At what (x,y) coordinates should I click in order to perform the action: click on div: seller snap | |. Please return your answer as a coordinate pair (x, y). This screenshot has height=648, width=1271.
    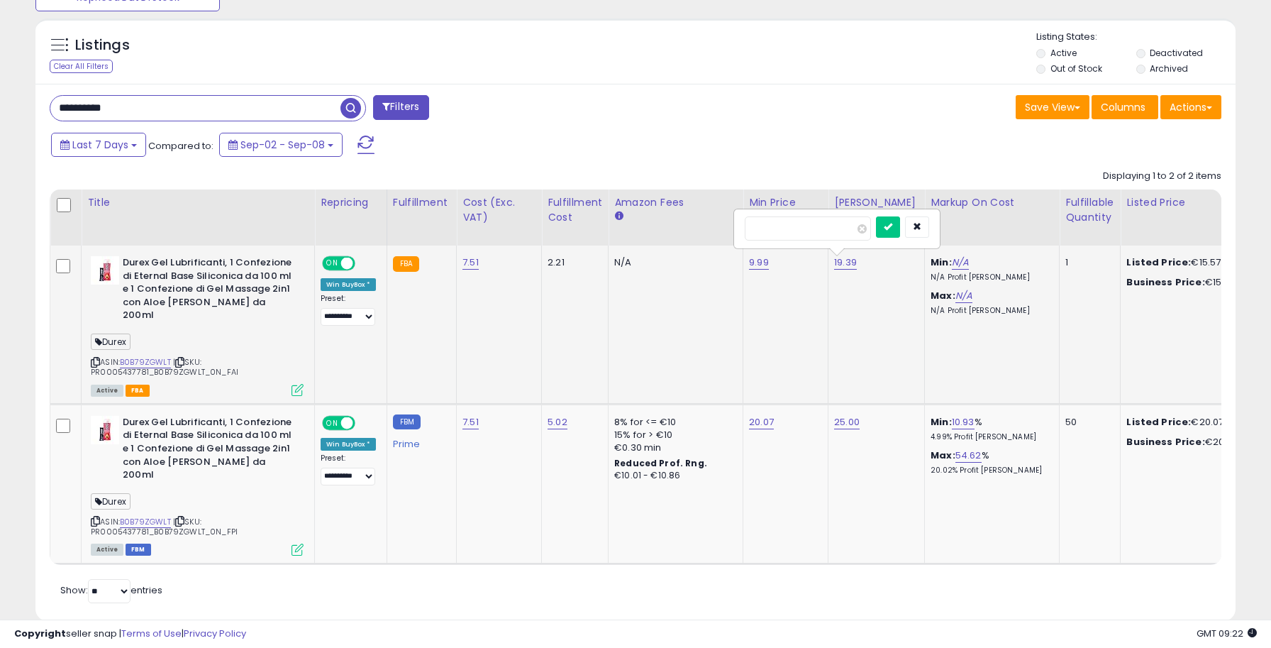
    Looking at the image, I should click on (130, 634).